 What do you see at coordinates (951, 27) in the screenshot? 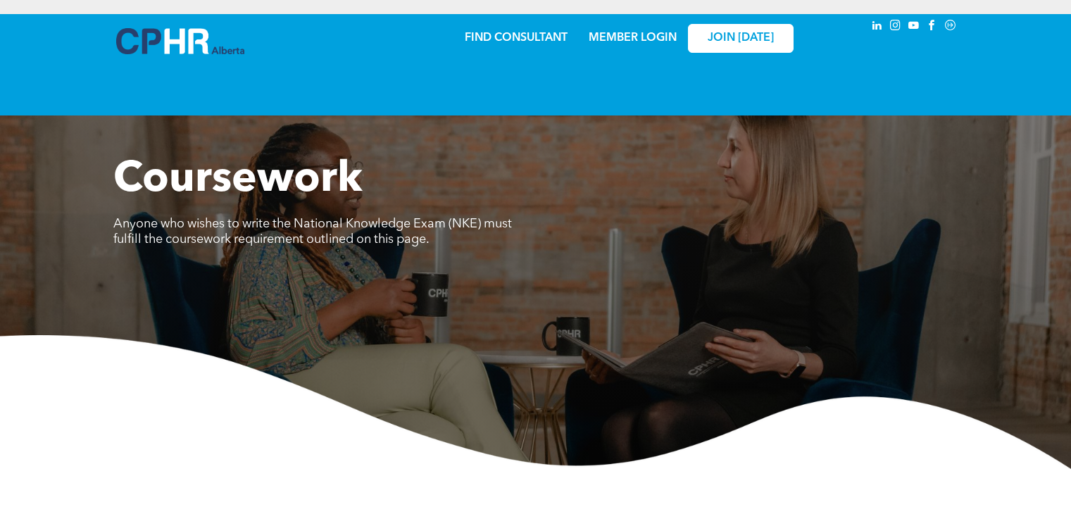
I see `a: Social network` at bounding box center [951, 27].